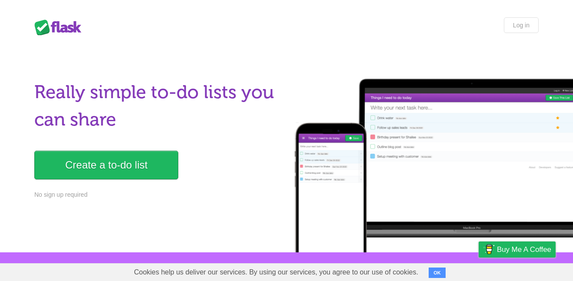  Describe the element at coordinates (276, 272) in the screenshot. I see `span: Cookies help us deliver our services. By using our services, you agree to our use of cookies.` at that location.